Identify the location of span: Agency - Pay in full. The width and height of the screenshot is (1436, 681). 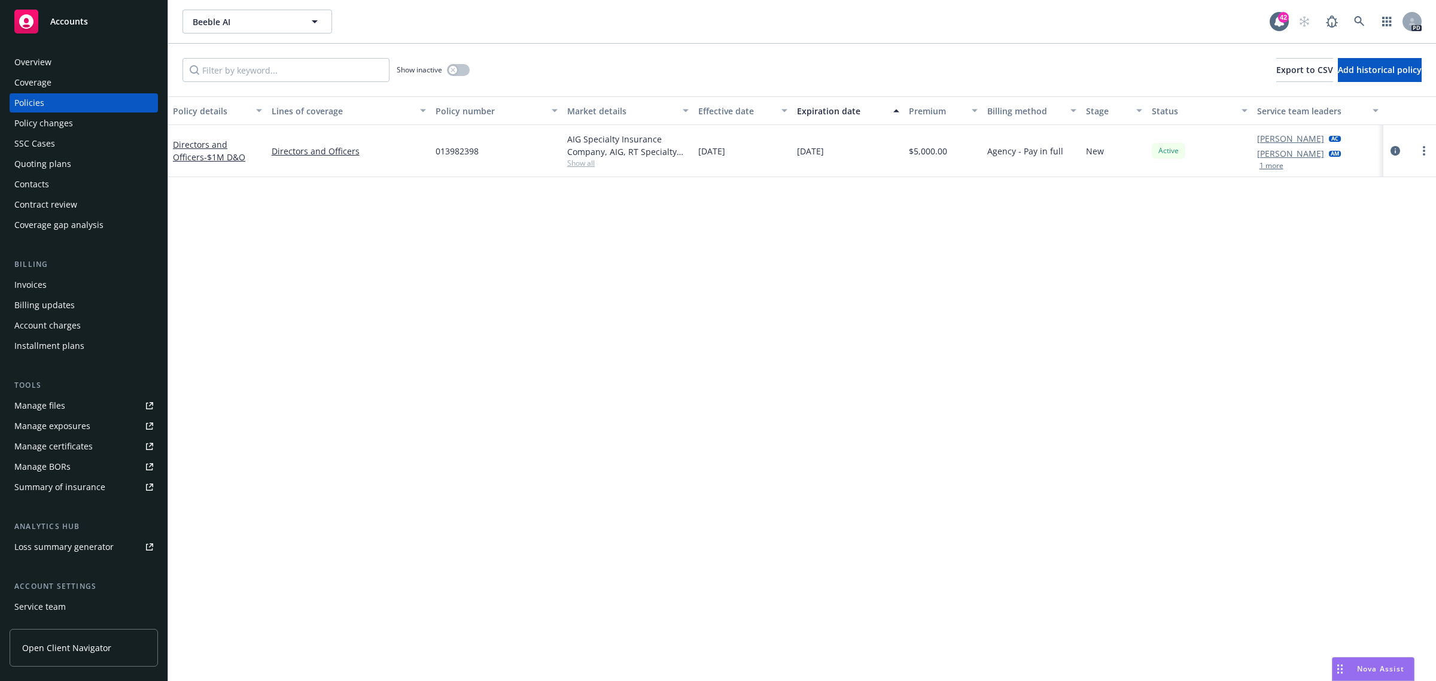
(1025, 151).